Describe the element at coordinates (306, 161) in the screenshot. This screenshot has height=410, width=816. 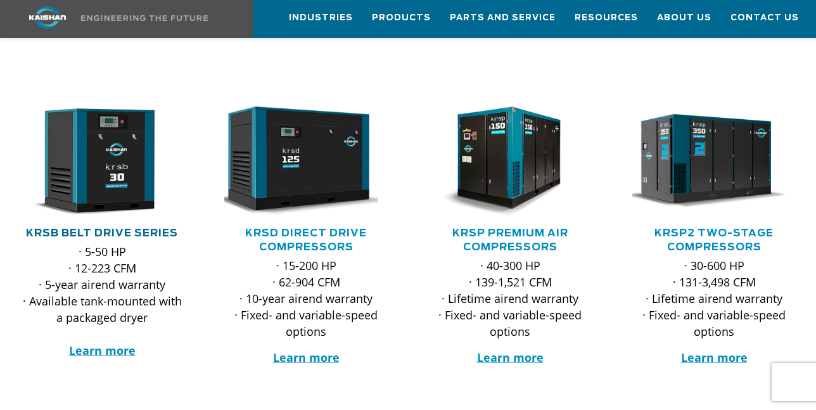
I see `div: krsd125` at that location.